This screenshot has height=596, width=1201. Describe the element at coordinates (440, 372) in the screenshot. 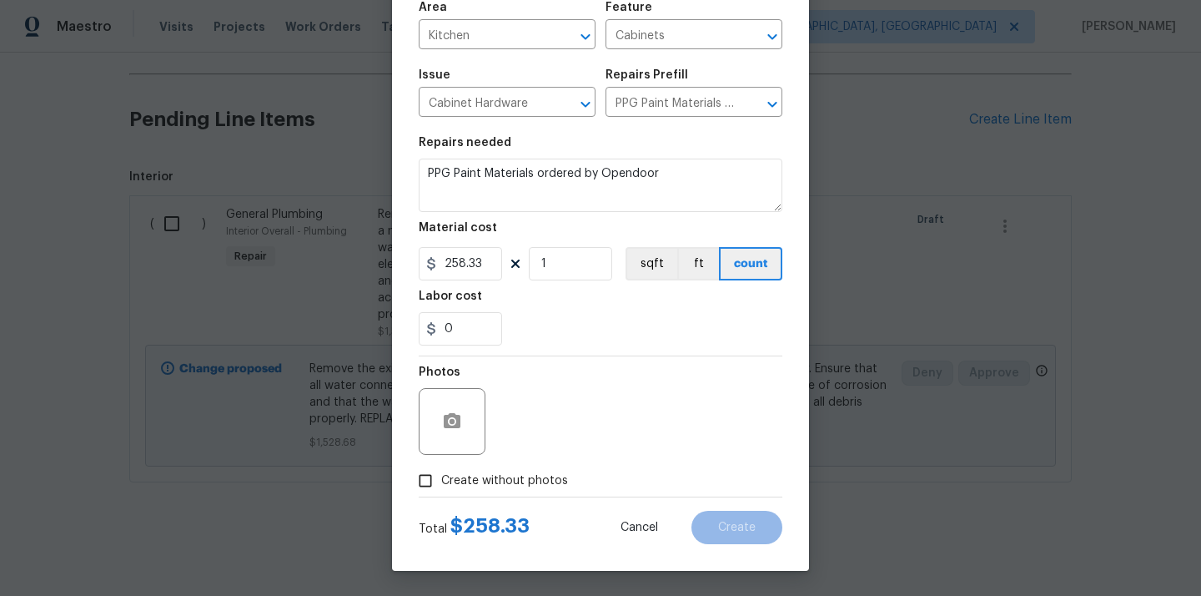

I see `h5: Photos` at that location.